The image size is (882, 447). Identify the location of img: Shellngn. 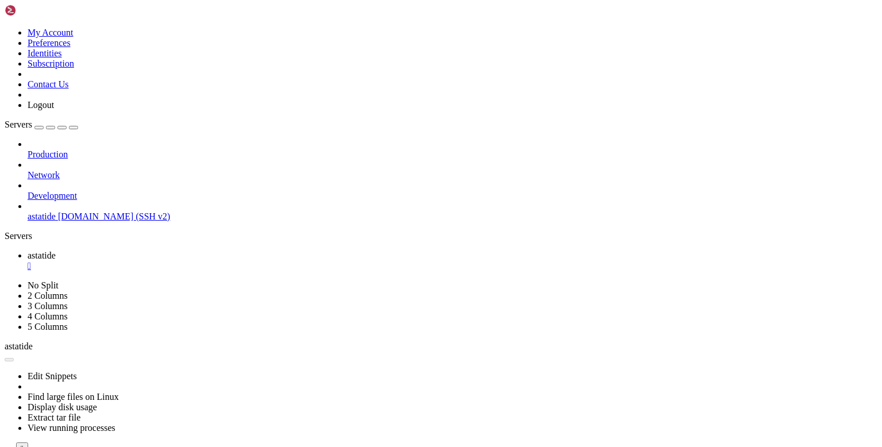
(37, 10).